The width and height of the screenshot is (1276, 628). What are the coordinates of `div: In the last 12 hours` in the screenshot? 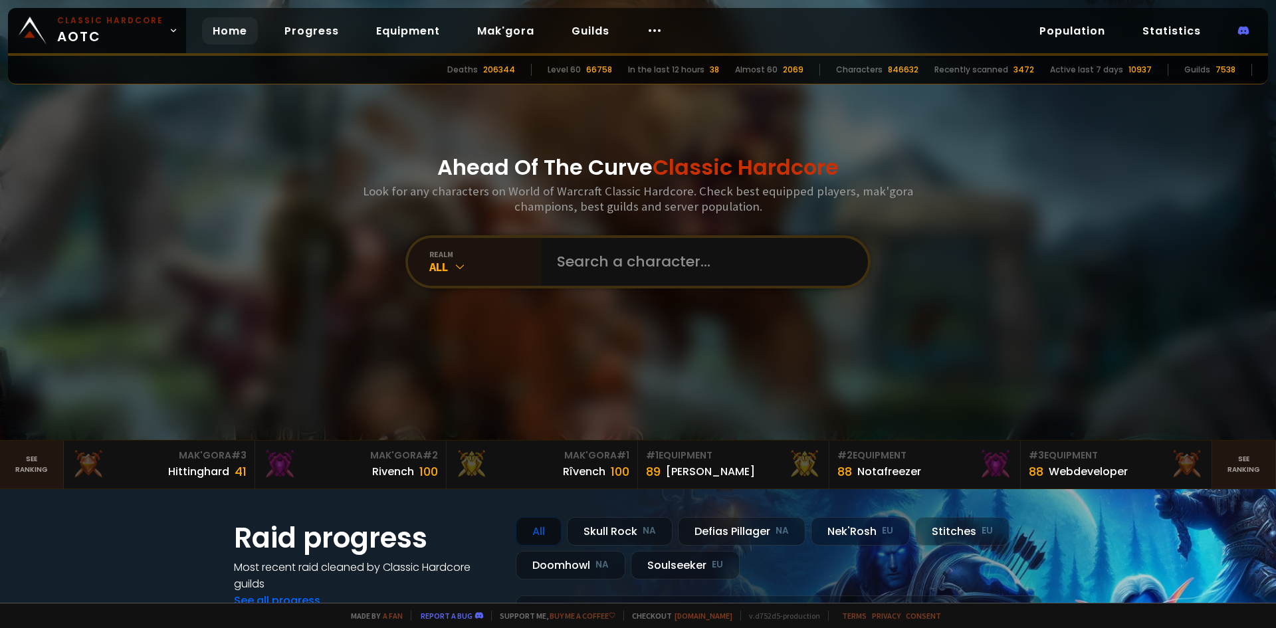 It's located at (666, 70).